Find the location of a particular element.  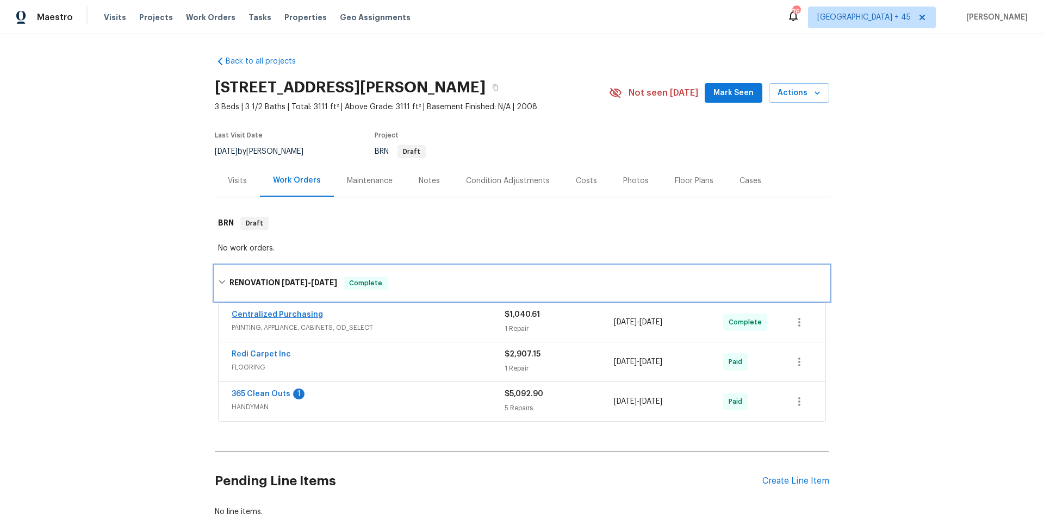

div: Costs is located at coordinates (586, 181).